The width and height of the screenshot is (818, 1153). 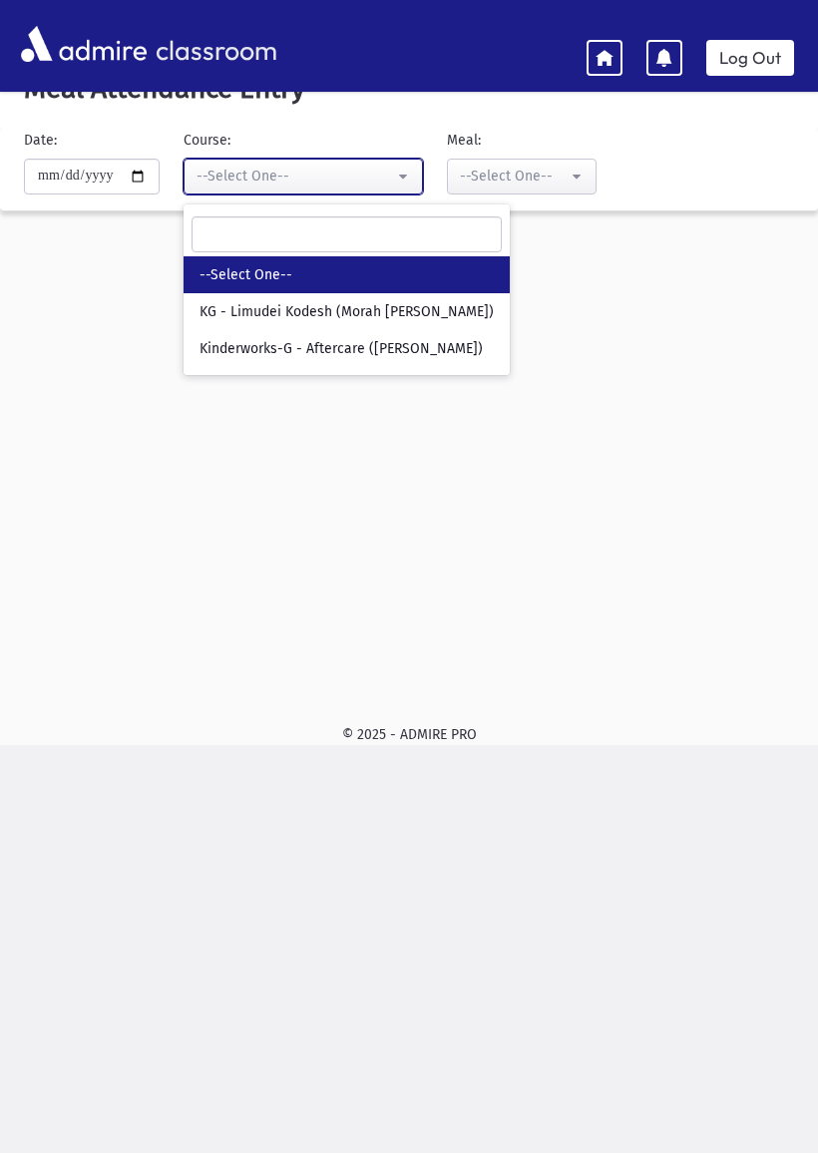 What do you see at coordinates (464, 140) in the screenshot?
I see `label: Meal:` at bounding box center [464, 140].